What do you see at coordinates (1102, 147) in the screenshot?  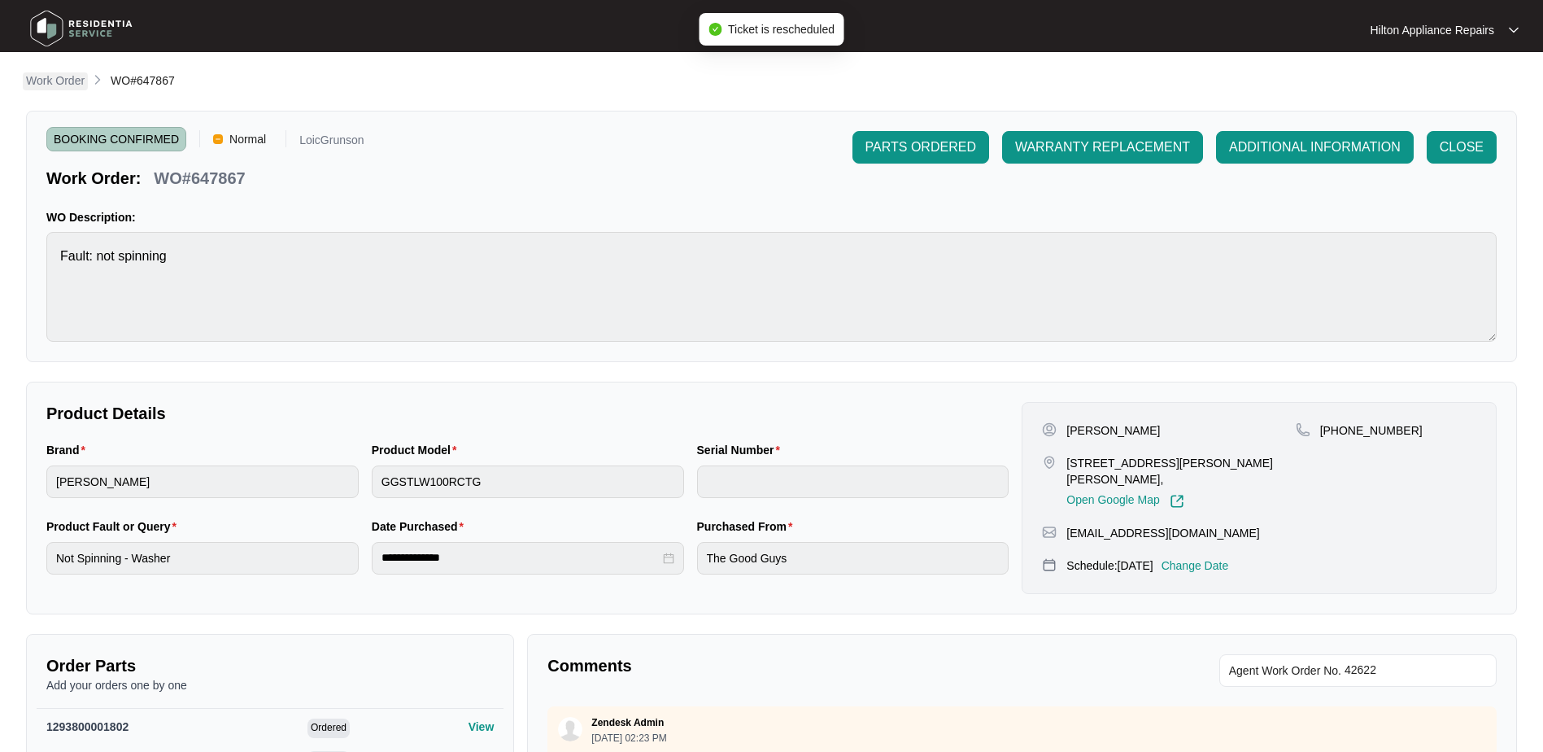 I see `button: WARRANTY REPLACEMENT` at bounding box center [1102, 147].